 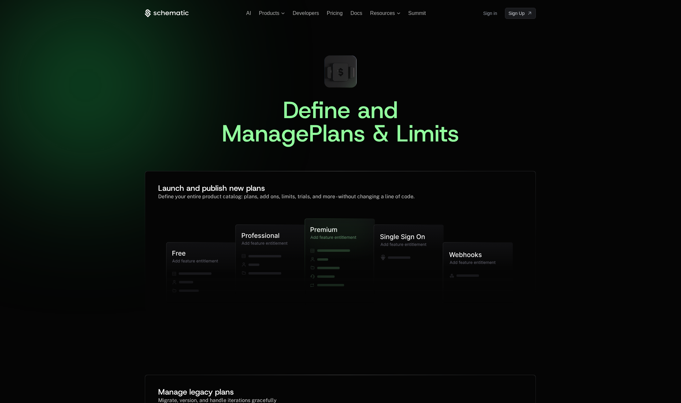 I want to click on a: [object Object], so click(x=521, y=13).